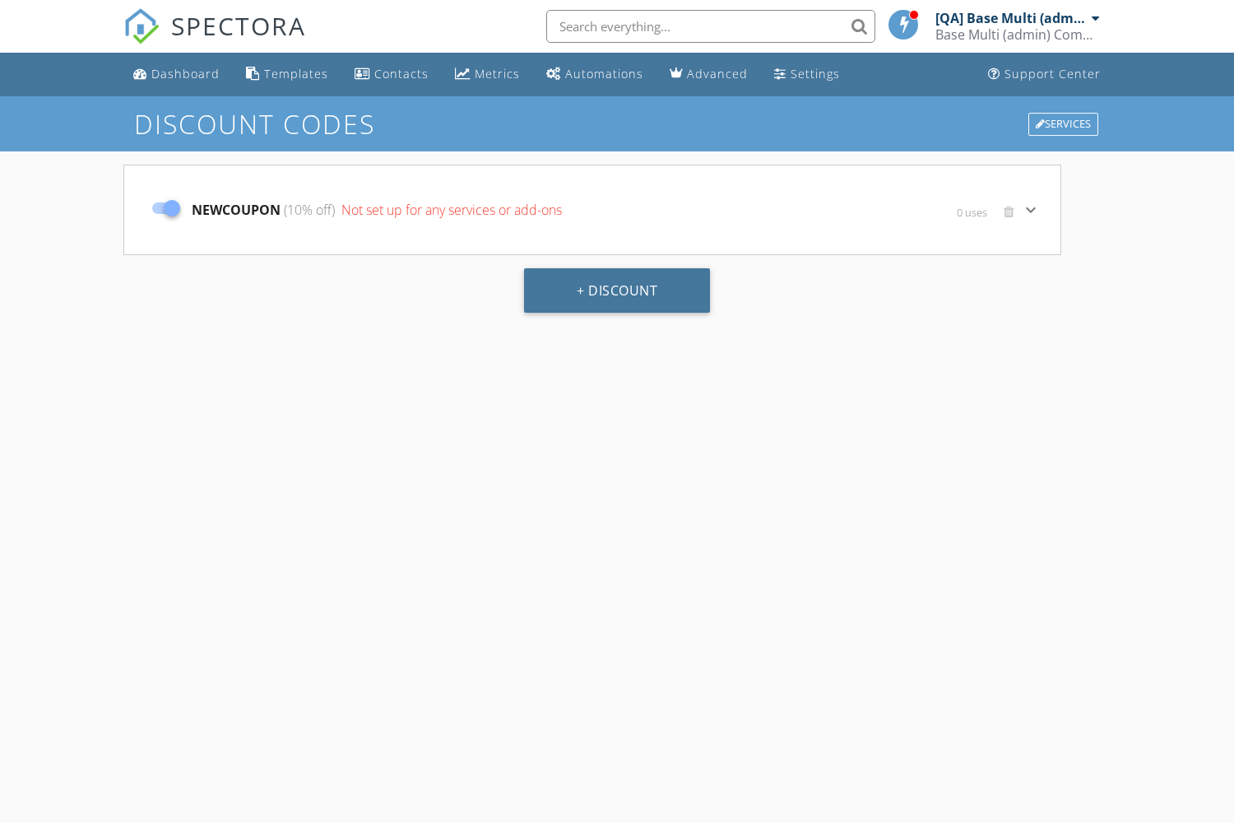 The width and height of the screenshot is (1234, 823). I want to click on i: keyboard_arrow_down, so click(1031, 210).